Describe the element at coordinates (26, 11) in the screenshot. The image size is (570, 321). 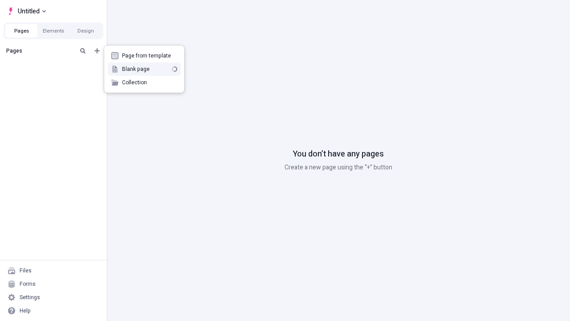
I see `button: Select site` at that location.